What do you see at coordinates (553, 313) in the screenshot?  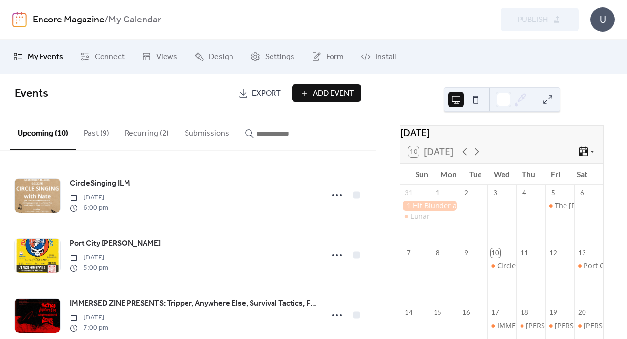 I see `div: 19` at bounding box center [553, 313].